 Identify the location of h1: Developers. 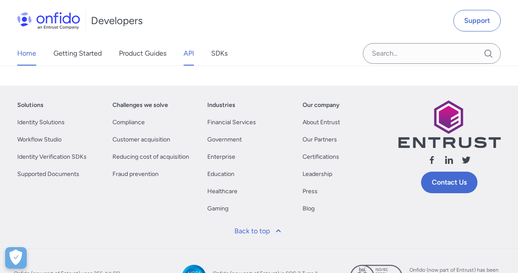
(117, 21).